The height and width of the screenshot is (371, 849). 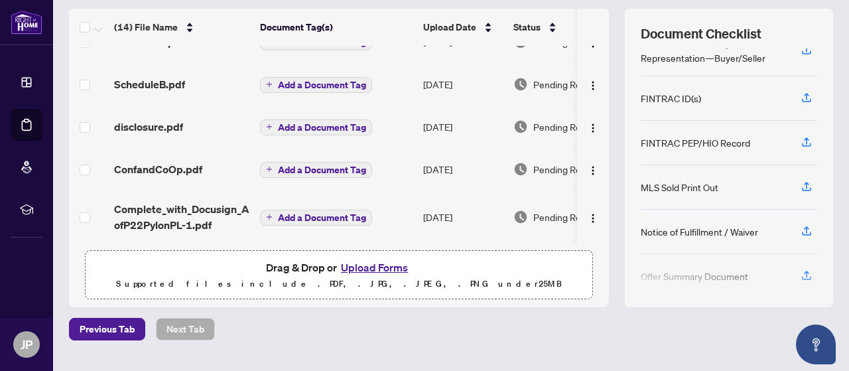 What do you see at coordinates (339, 275) in the screenshot?
I see `span: Drag & Drop orUpload FormsSupported files include .PDF, .JPG, .JPEG, .PNG under25MB` at bounding box center [339, 275].